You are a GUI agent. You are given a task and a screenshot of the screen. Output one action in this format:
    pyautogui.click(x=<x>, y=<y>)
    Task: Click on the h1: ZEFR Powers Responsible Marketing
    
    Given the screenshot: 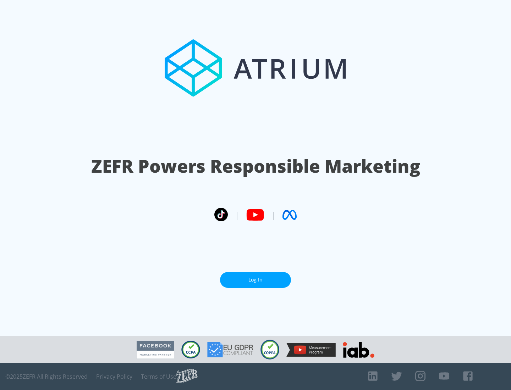 What is the action you would take?
    pyautogui.click(x=255, y=166)
    